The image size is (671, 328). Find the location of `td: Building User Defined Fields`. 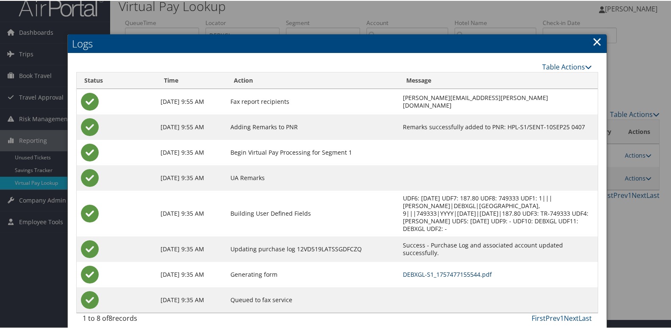

td: Building User Defined Fields is located at coordinates (312, 213).